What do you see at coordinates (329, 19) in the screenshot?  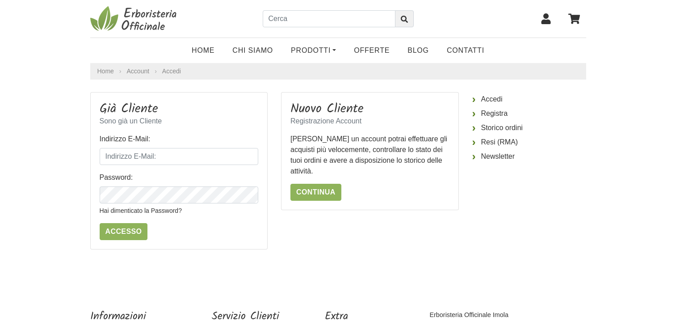 I see `input: Cerca` at bounding box center [329, 19].